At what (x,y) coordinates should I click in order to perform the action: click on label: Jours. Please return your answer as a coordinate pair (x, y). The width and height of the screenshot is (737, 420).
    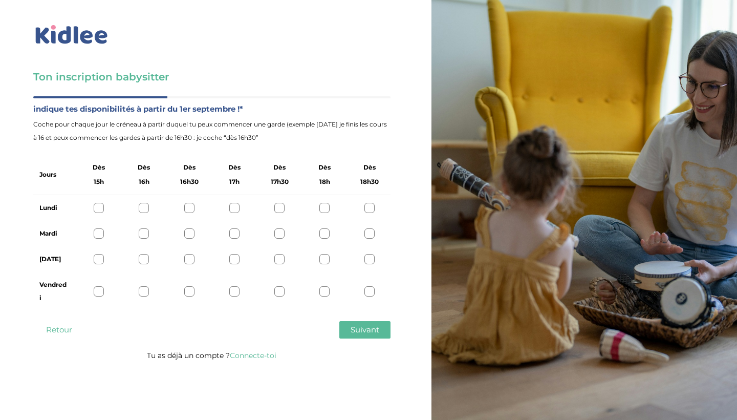
    Looking at the image, I should click on (48, 175).